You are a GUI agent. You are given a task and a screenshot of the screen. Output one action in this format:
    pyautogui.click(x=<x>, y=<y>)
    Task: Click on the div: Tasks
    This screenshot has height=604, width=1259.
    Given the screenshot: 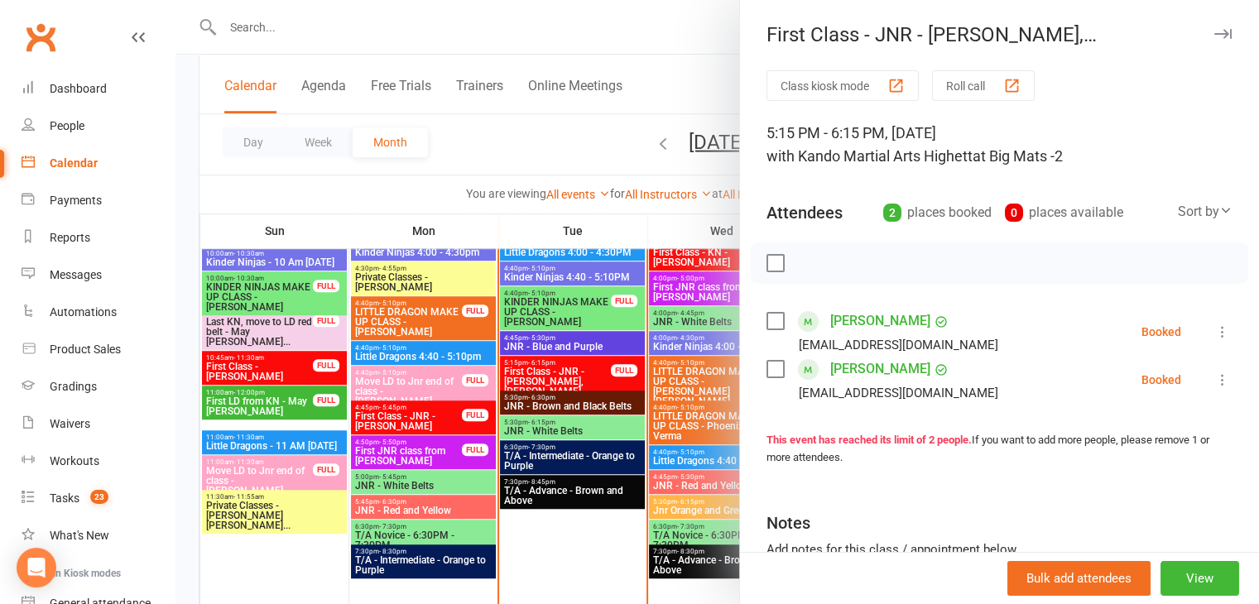 What is the action you would take?
    pyautogui.click(x=65, y=498)
    